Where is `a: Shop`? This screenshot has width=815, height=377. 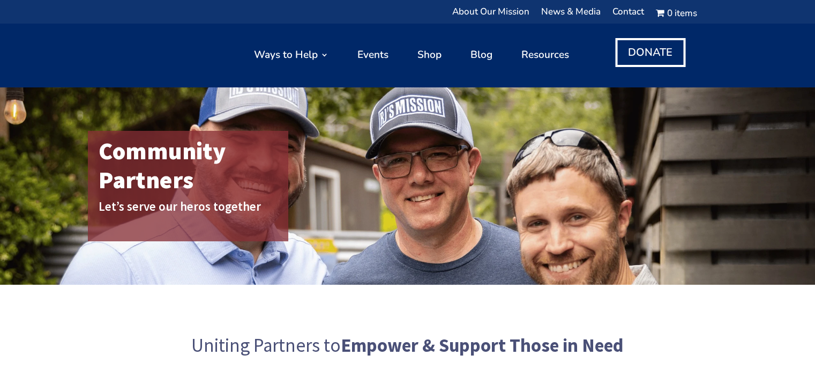
a: Shop is located at coordinates (429, 55).